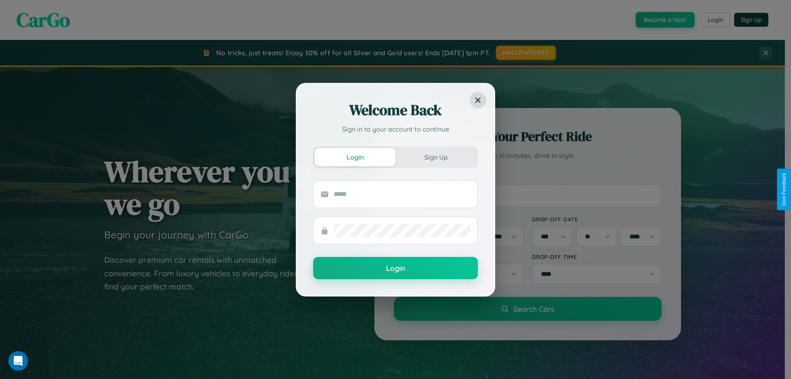 Image resolution: width=791 pixels, height=379 pixels. Describe the element at coordinates (395, 110) in the screenshot. I see `h2: Welcome Back` at that location.